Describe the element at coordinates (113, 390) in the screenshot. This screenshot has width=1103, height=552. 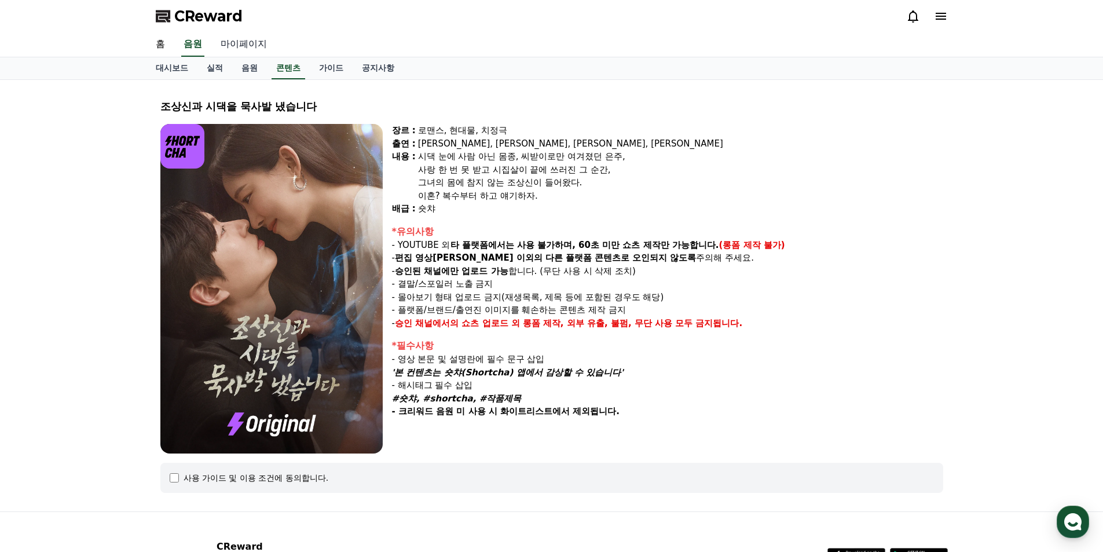
I see `span: 대화` at that location.